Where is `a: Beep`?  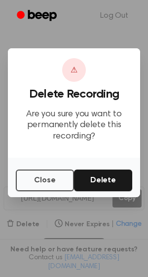
a: Beep is located at coordinates (37, 16).